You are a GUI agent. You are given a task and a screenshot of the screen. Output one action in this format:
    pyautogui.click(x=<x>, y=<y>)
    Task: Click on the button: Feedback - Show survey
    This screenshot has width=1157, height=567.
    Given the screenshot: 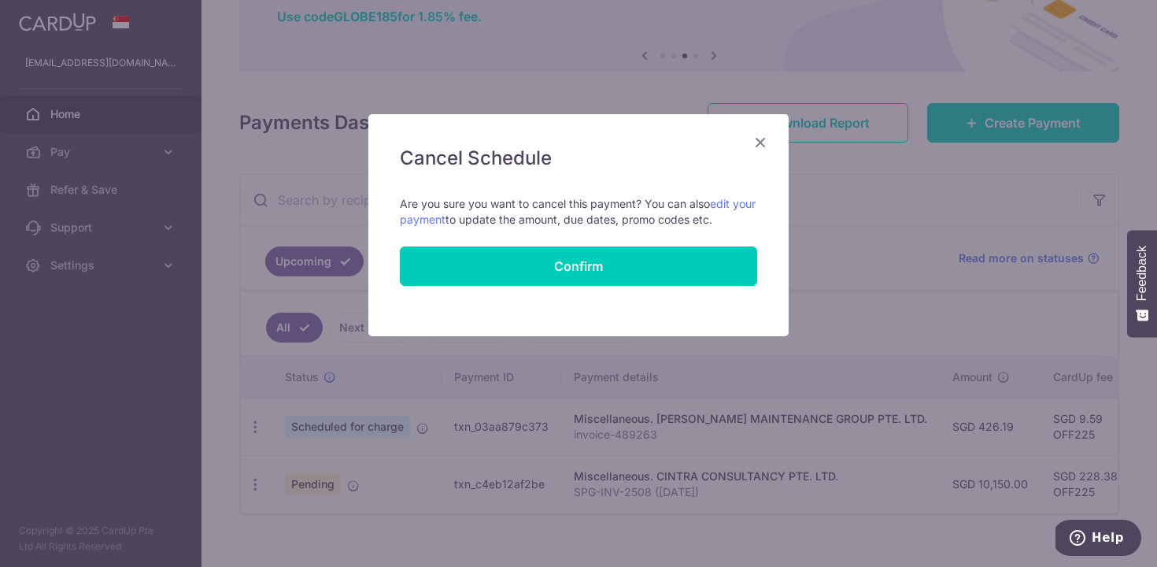 What is the action you would take?
    pyautogui.click(x=1142, y=283)
    